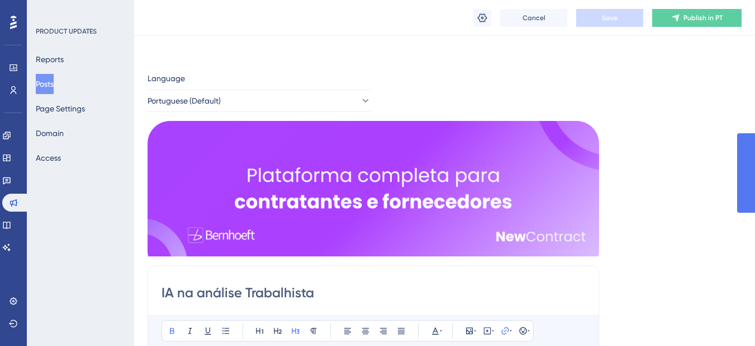 This screenshot has height=346, width=755. What do you see at coordinates (259, 101) in the screenshot?
I see `button: Portuguese (Default)` at bounding box center [259, 101].